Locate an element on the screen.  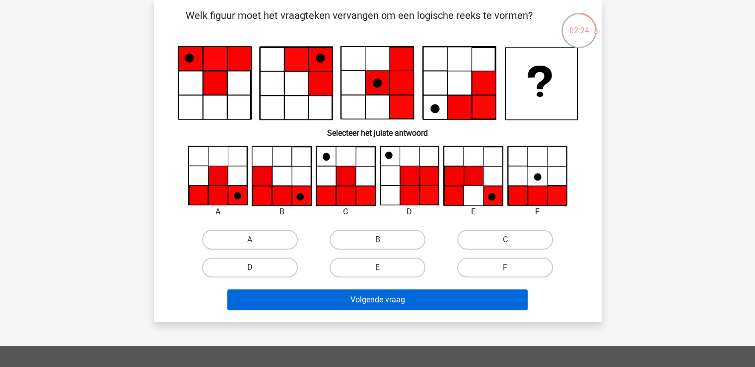
div: B is located at coordinates (282, 212).